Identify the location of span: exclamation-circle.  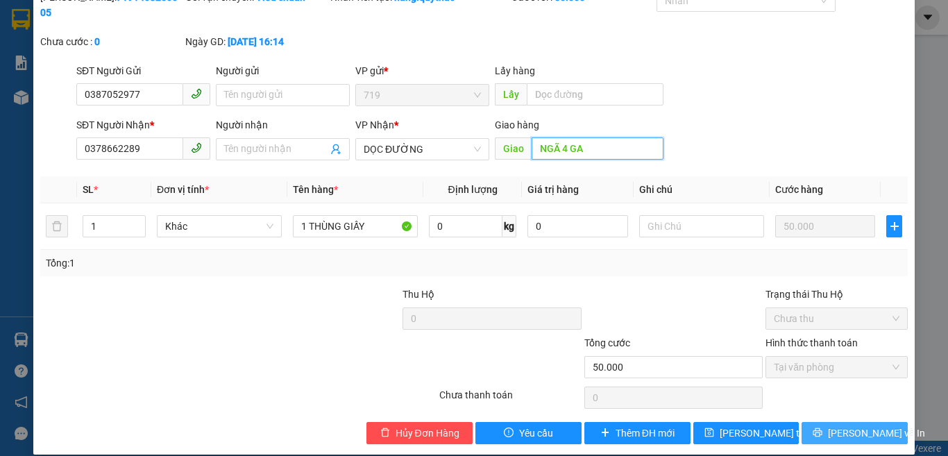
(509, 433).